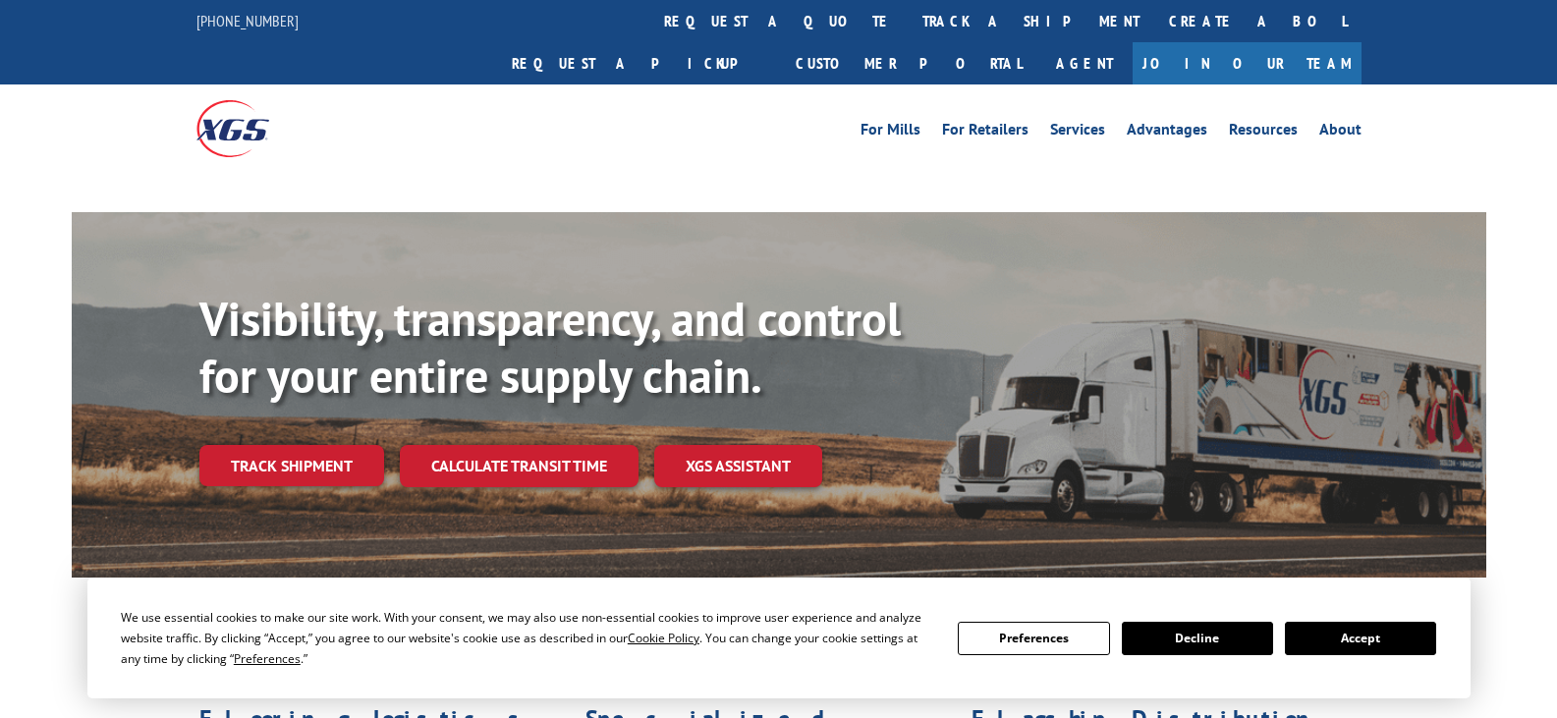 The height and width of the screenshot is (718, 1557). Describe the element at coordinates (1085, 63) in the screenshot. I see `a: Agent` at that location.